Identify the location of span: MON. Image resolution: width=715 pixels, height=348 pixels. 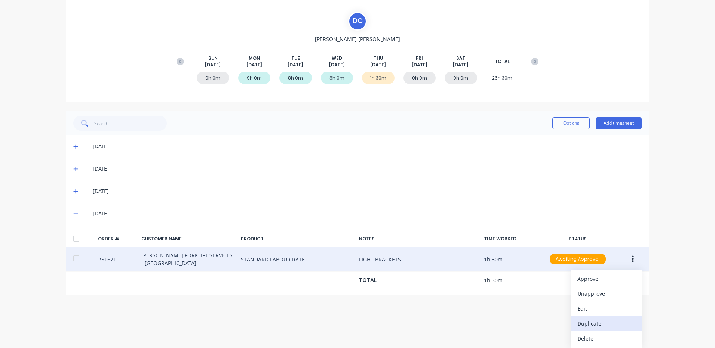
(254, 58).